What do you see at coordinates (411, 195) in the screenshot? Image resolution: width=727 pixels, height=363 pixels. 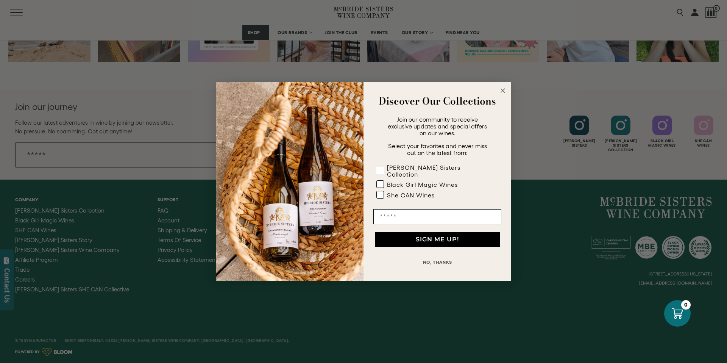 I see `div: She CAN Wines` at bounding box center [411, 195].